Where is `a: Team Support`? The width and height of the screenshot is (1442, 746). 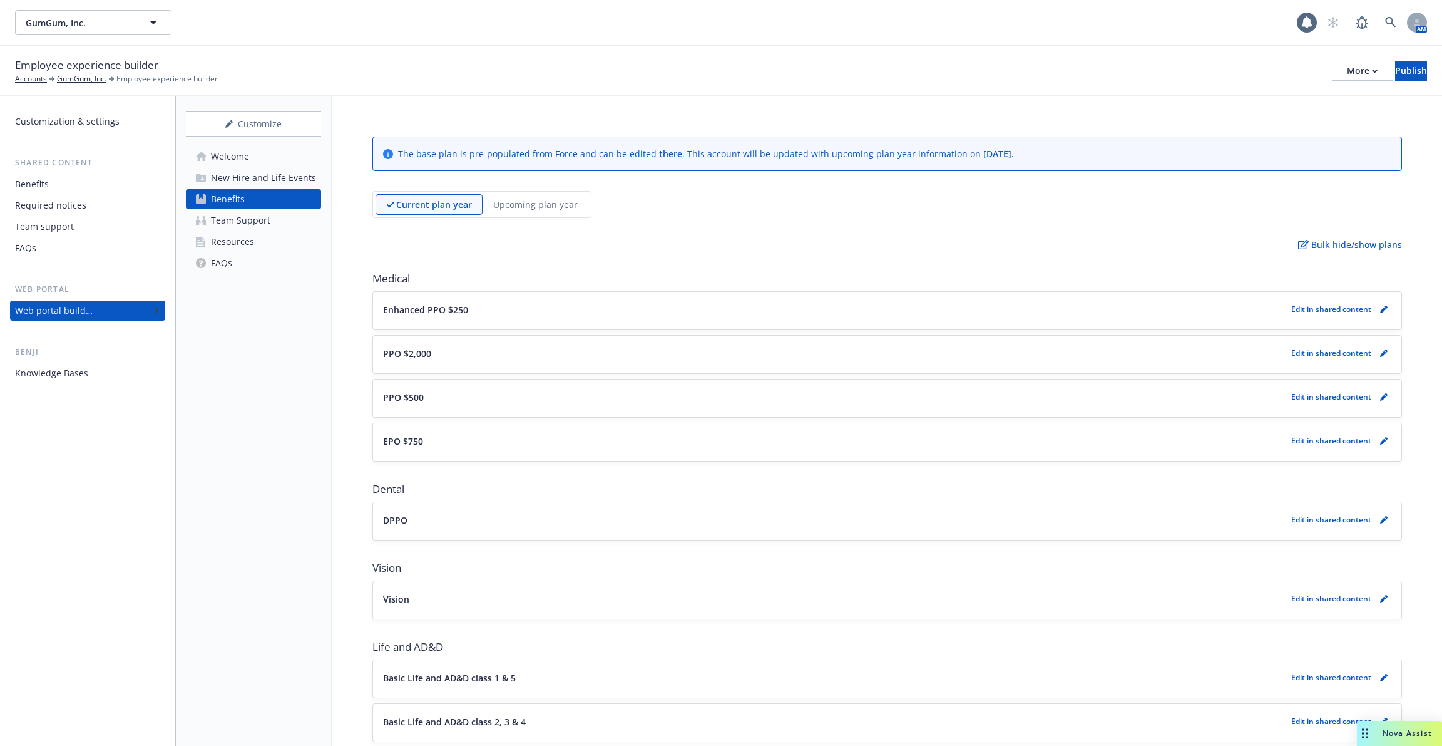 a: Team Support is located at coordinates (254, 220).